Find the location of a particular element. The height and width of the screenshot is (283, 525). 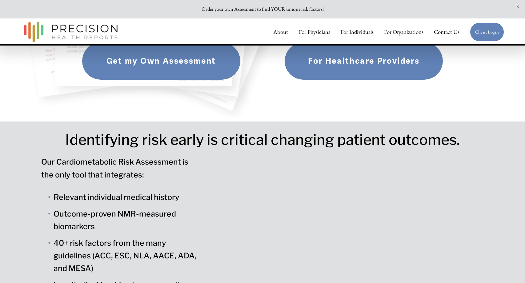

a: Client Login is located at coordinates (486, 32).